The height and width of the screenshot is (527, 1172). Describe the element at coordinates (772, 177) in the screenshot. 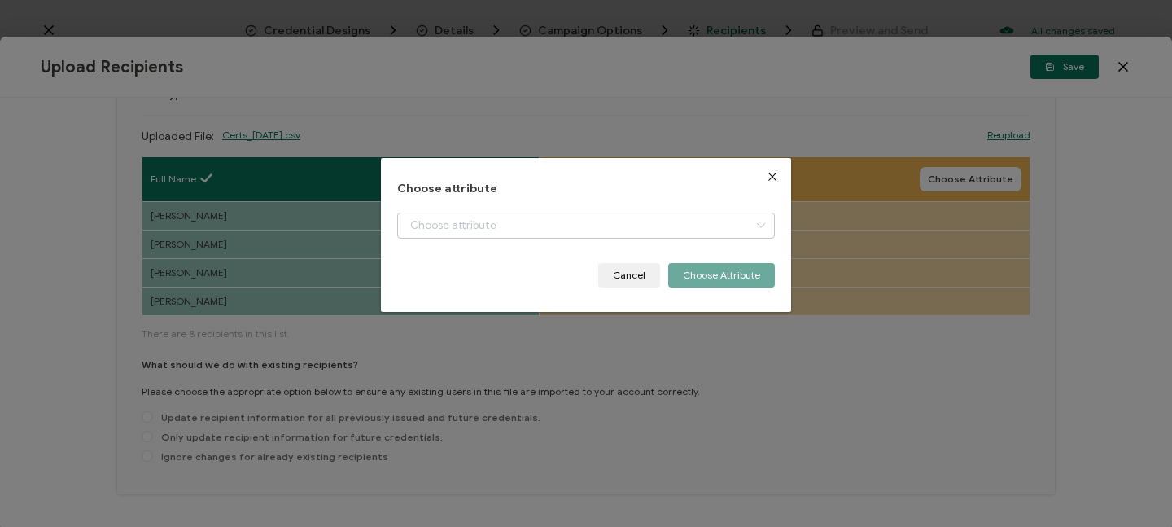

I see `button: Close` at that location.